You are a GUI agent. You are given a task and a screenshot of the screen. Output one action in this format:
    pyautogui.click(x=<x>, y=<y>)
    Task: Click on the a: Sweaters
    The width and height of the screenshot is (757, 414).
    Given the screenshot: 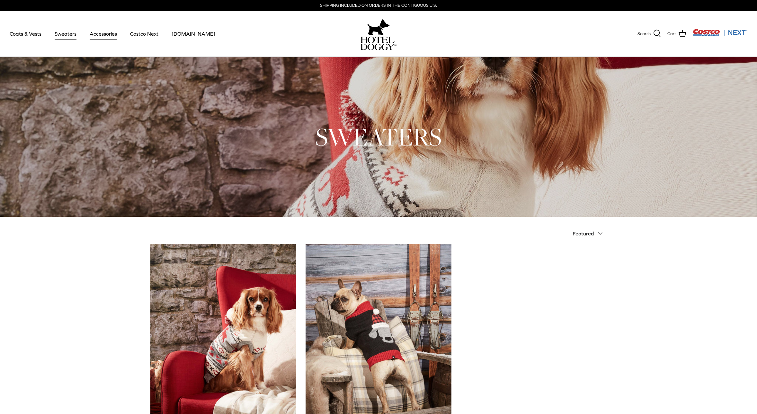 What is the action you would take?
    pyautogui.click(x=66, y=34)
    